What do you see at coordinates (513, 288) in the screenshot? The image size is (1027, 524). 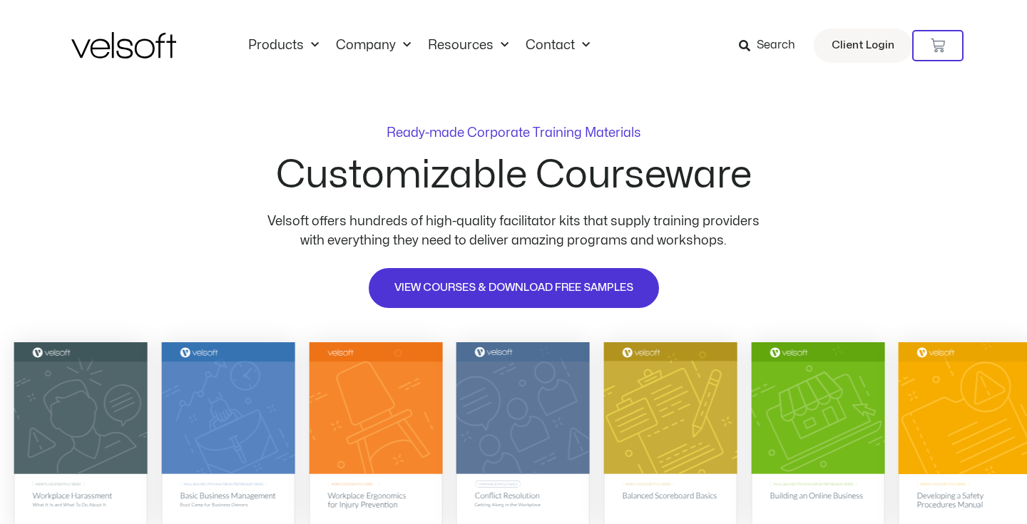 I see `a: VIEW COURSES & DOWNLOAD FREE SAMPLES` at bounding box center [513, 288].